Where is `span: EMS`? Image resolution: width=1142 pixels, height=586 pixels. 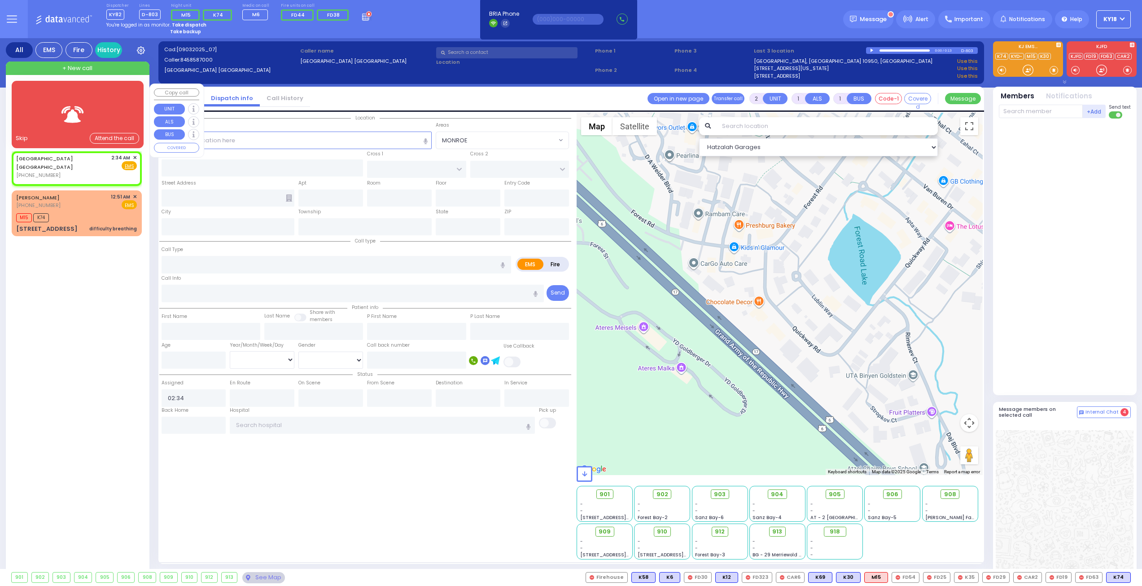 span: EMS is located at coordinates (129, 205).